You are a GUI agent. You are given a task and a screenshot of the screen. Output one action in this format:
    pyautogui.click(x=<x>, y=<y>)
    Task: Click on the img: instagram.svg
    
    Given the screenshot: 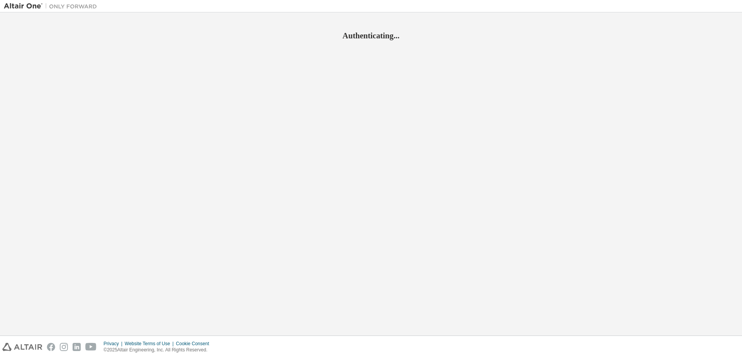 What is the action you would take?
    pyautogui.click(x=64, y=347)
    